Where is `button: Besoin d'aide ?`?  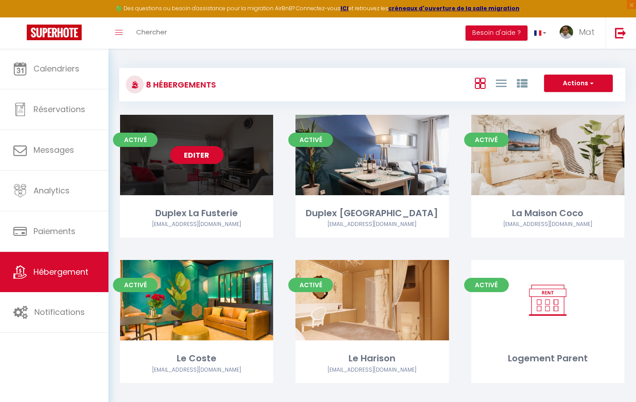 button: Besoin d'aide ? is located at coordinates (497, 33).